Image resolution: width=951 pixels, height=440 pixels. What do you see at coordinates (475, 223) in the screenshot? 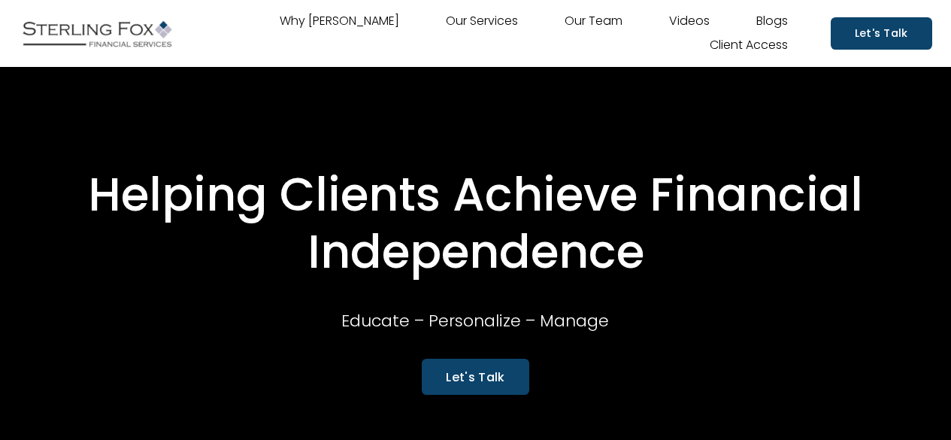
I see `h1: Helping Clients Achieve Financial Independence` at bounding box center [475, 223].